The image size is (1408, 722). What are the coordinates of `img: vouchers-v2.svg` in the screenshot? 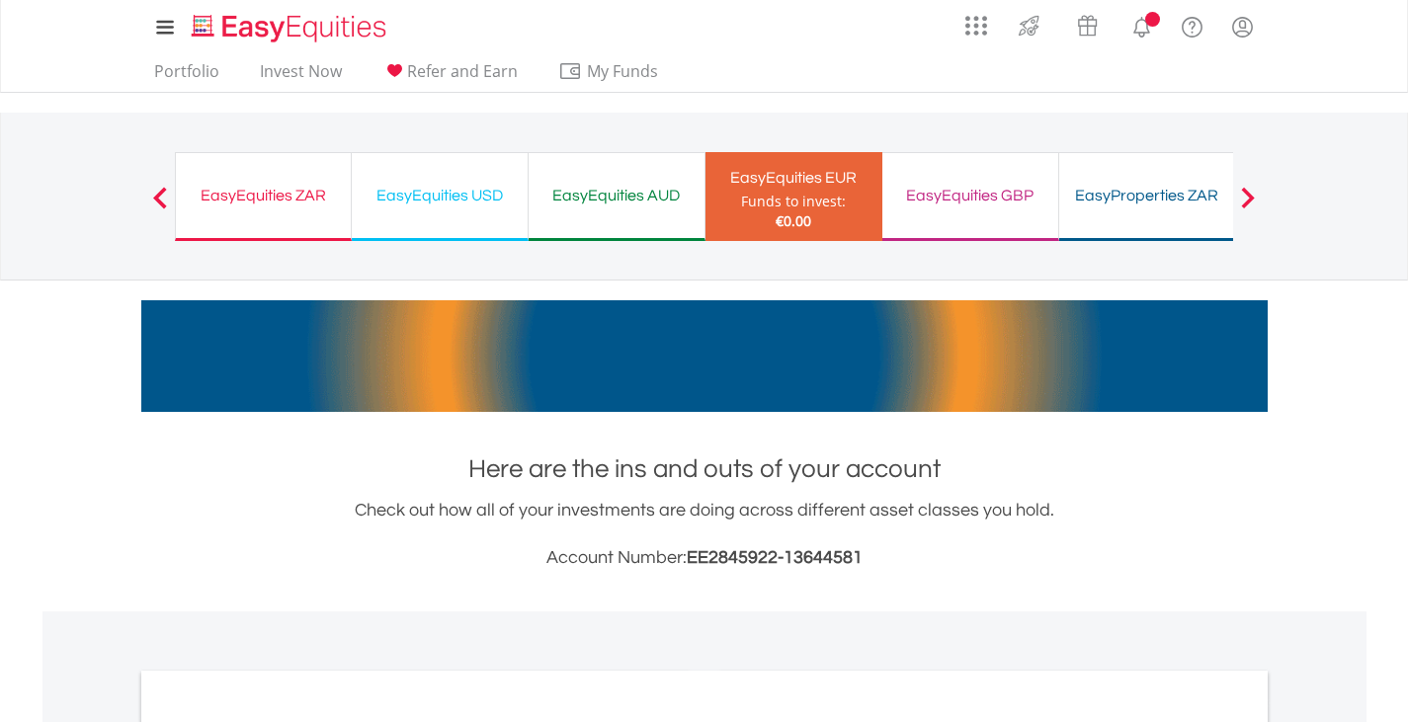 It's located at (1087, 26).